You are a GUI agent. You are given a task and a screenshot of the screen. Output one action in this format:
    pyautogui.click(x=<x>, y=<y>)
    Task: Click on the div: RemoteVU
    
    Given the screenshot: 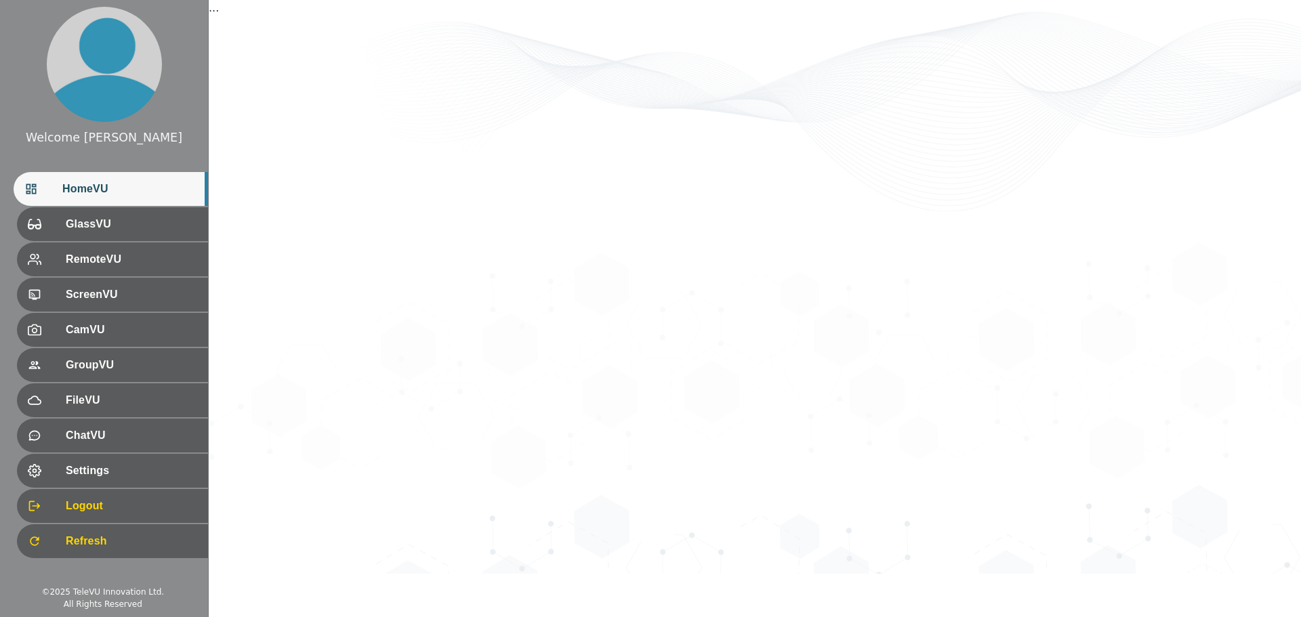 What is the action you would take?
    pyautogui.click(x=112, y=260)
    